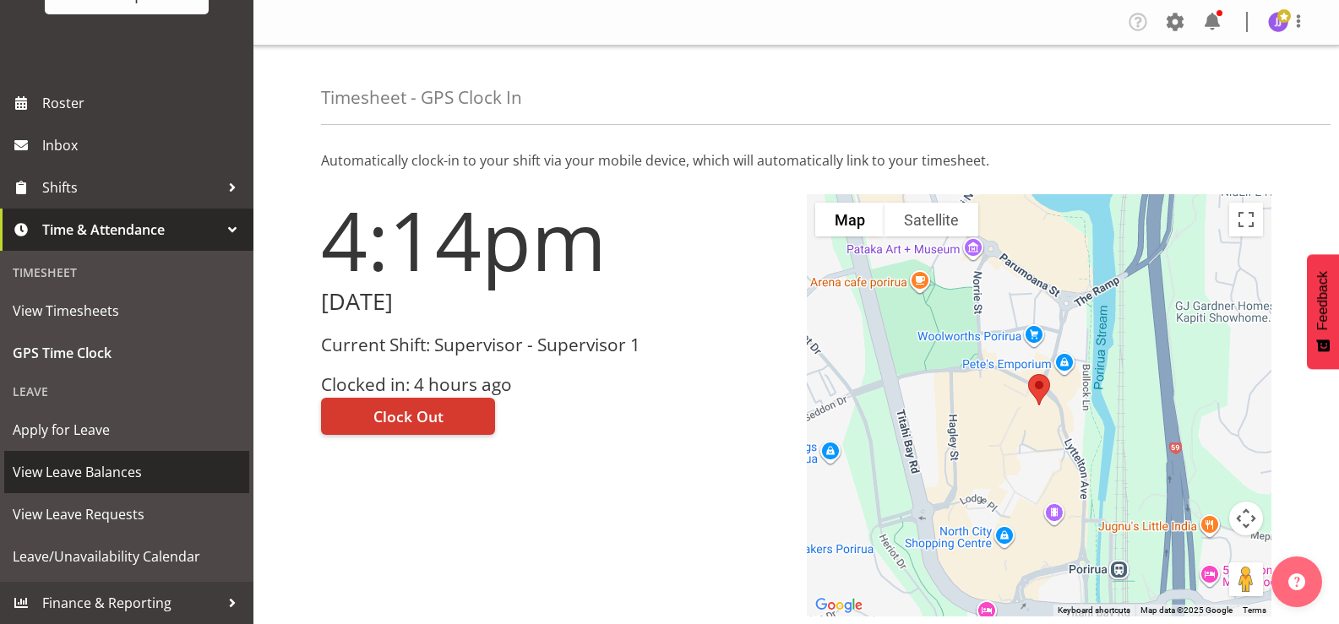 The image size is (1339, 624). Describe the element at coordinates (422, 97) in the screenshot. I see `h4: Timesheet - GPS Clock In` at that location.